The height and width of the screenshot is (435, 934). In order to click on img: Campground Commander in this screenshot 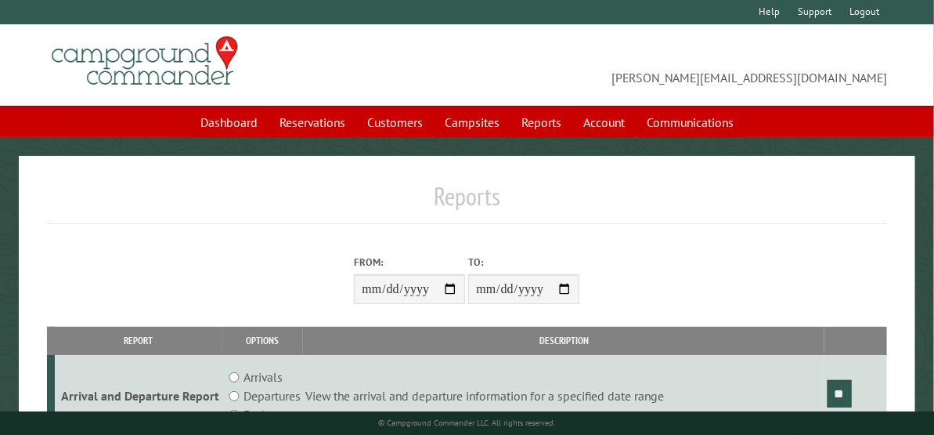, I will do `click(145, 61)`.